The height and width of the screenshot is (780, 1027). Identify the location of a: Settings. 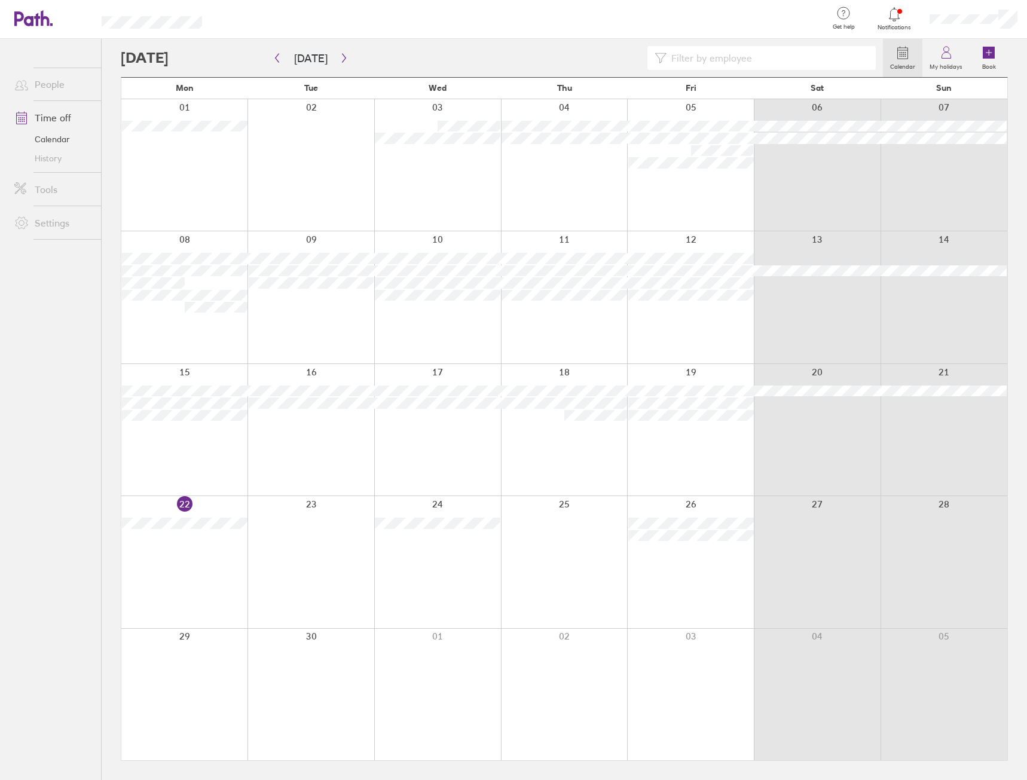
(53, 223).